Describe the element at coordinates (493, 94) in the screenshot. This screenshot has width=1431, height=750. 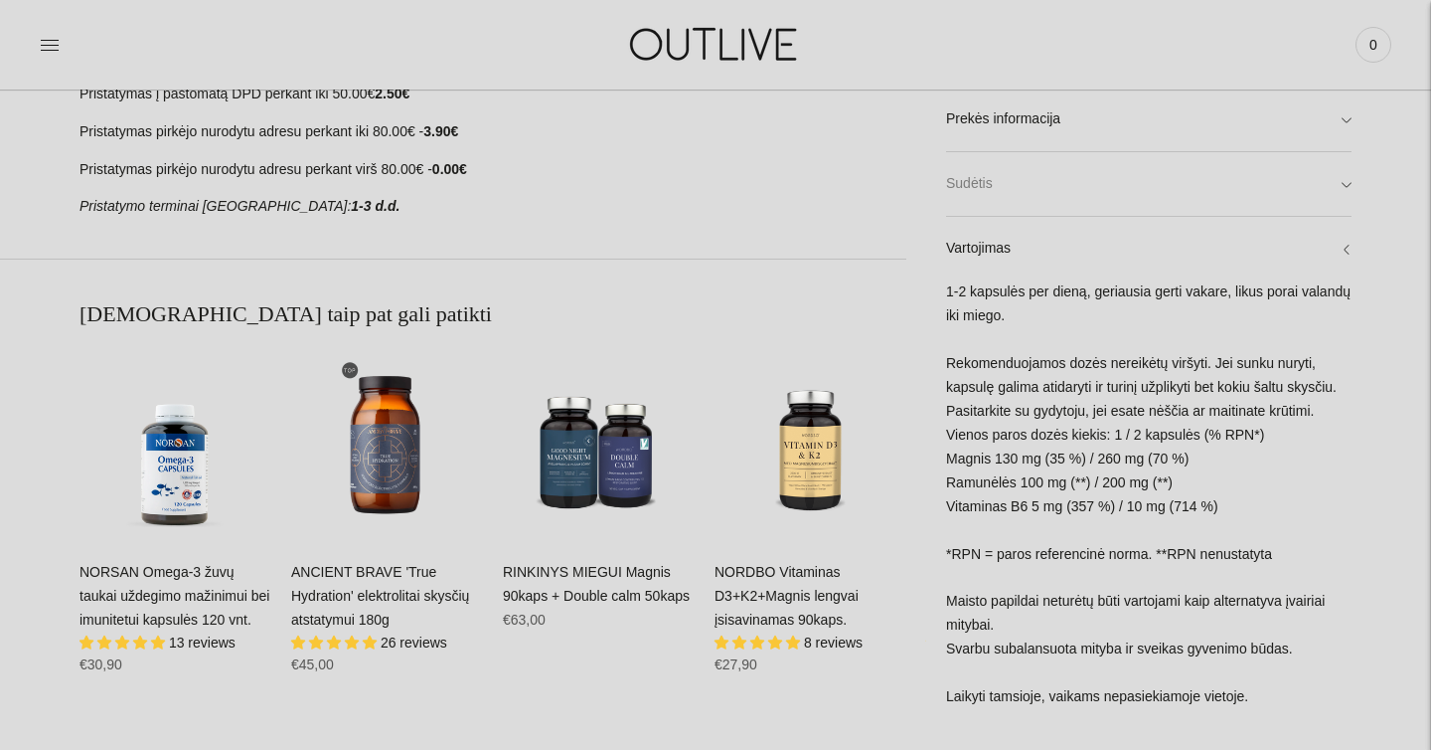
I see `p: Pristatymas į paštomatą DPD perkant iki 50.00€` at that location.